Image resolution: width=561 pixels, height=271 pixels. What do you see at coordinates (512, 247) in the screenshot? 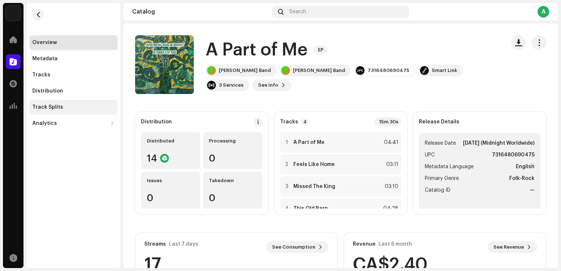
I see `button: See Revenue` at bounding box center [512, 247].